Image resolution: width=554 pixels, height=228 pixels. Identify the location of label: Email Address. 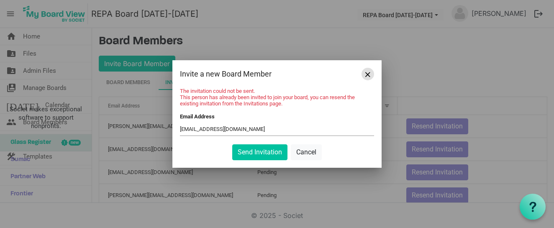
(197, 116).